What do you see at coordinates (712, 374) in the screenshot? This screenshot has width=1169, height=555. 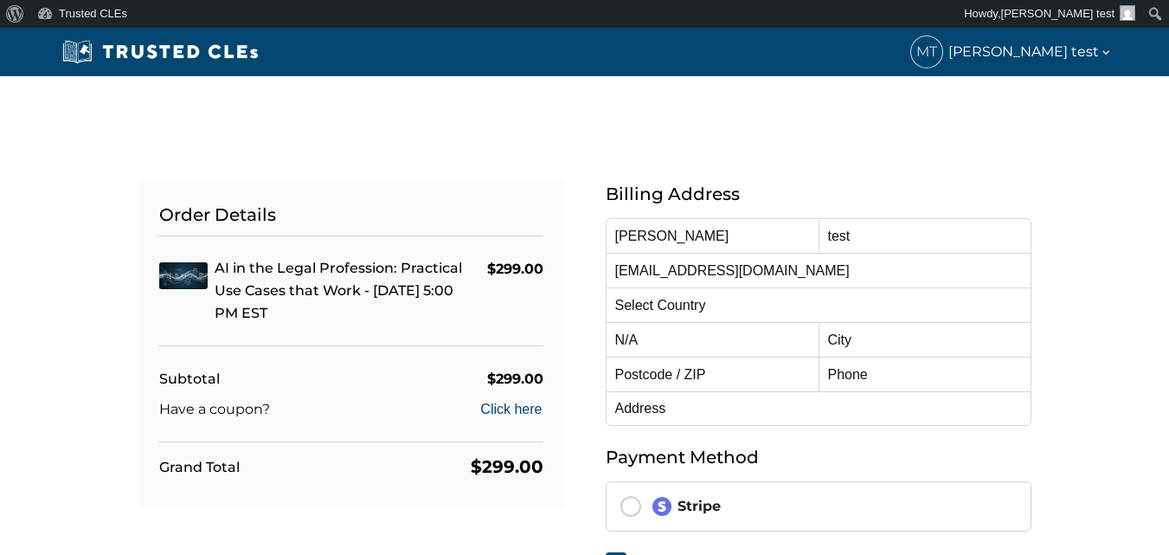 I see `input: Postcode / ZIP` at bounding box center [712, 374].